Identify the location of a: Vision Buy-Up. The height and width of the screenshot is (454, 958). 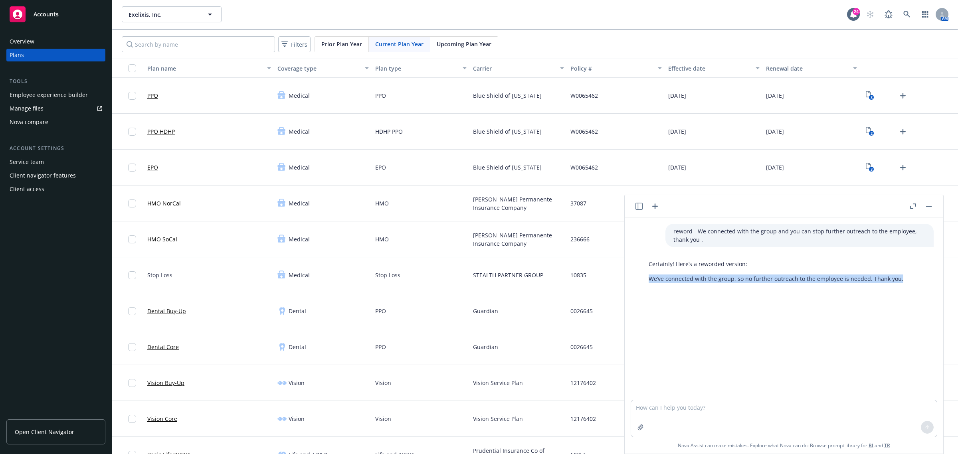
(166, 383).